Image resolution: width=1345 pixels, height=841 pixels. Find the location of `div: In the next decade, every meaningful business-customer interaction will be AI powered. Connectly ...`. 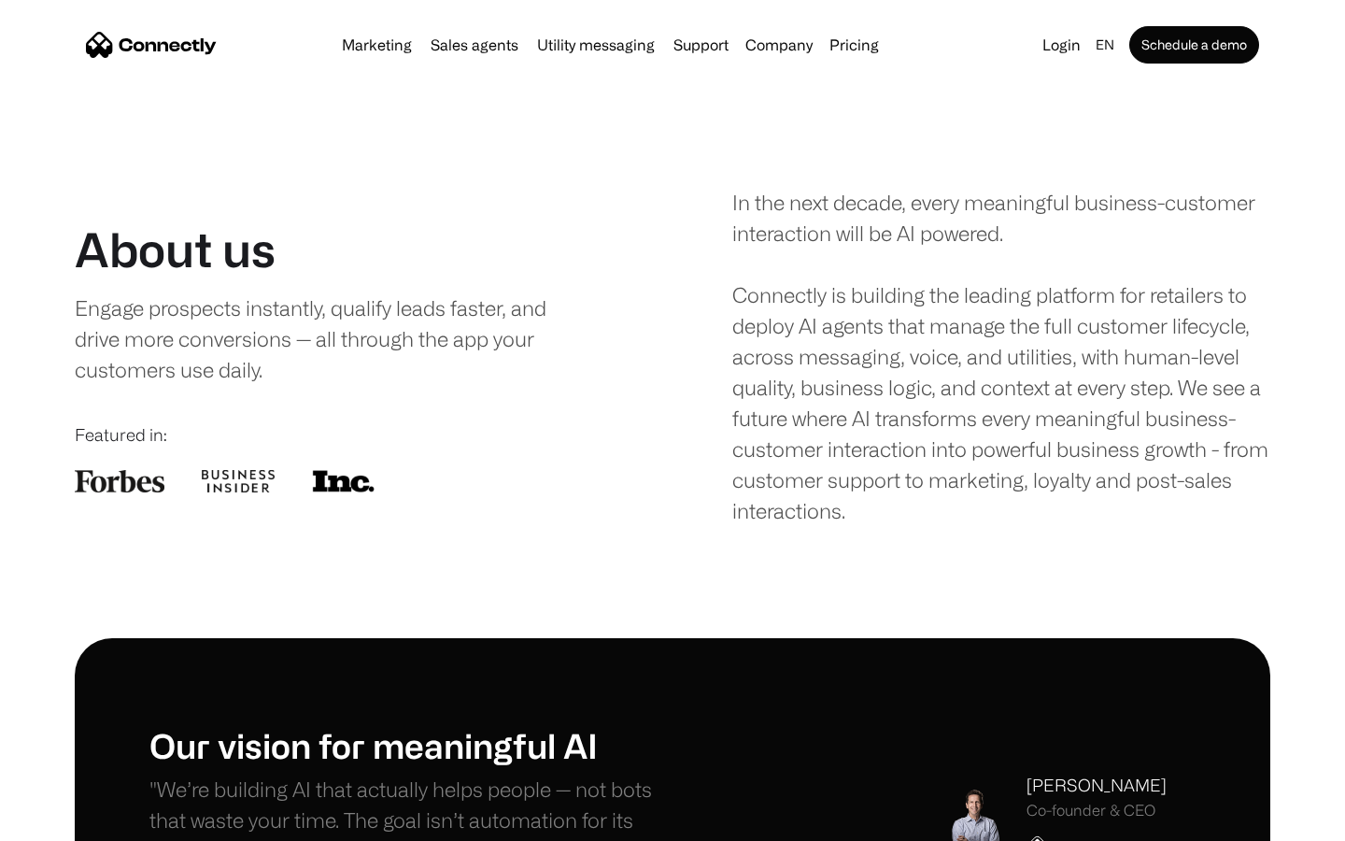

div: In the next decade, every meaningful business-customer interaction will be AI powered. Connectly ... is located at coordinates (1002, 356).